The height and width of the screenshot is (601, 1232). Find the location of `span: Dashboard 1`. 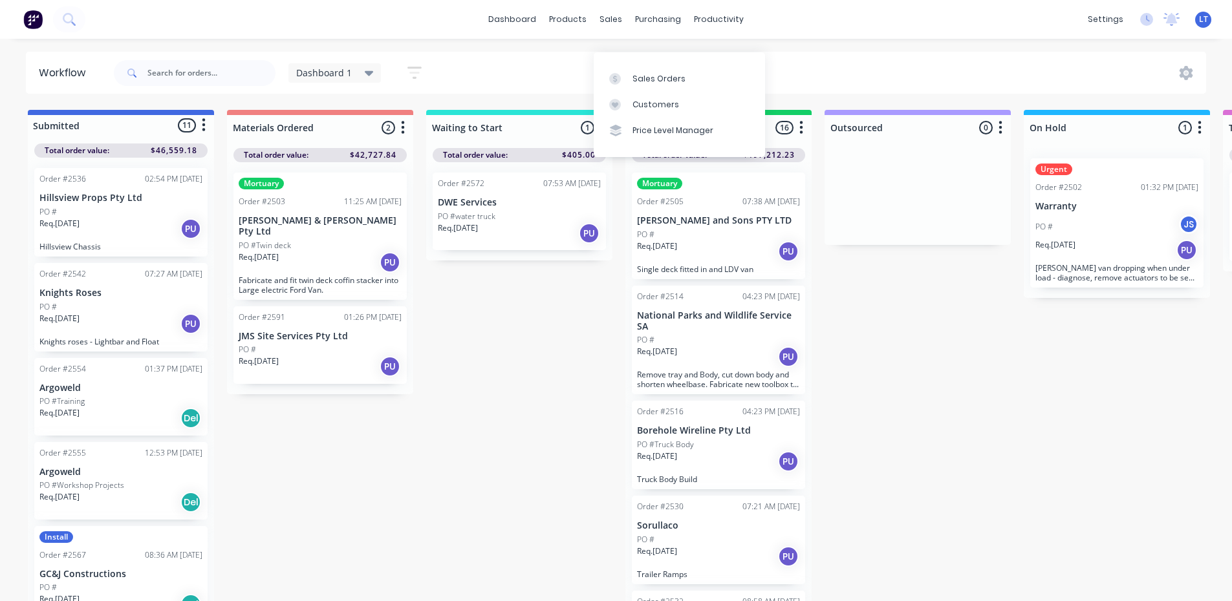

span: Dashboard 1 is located at coordinates (324, 72).